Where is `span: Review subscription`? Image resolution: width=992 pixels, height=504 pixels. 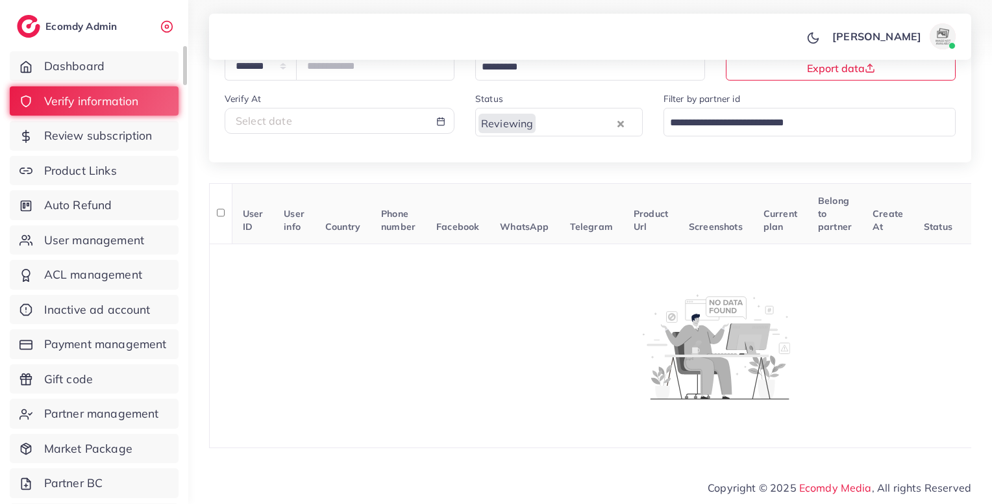 span: Review subscription is located at coordinates (98, 136).